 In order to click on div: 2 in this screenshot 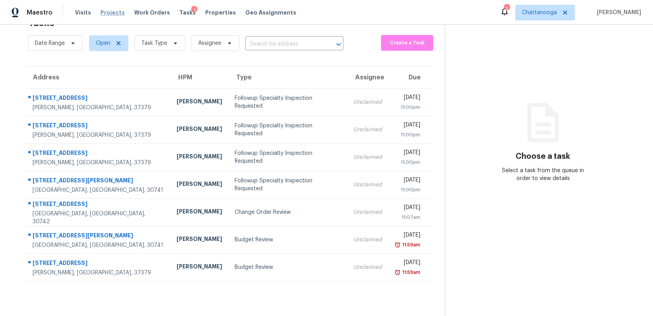, I will do `click(507, 9)`.